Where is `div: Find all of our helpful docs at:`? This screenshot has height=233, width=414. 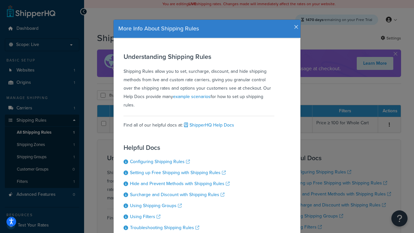 div: Find all of our helpful docs at: is located at coordinates (199, 123).